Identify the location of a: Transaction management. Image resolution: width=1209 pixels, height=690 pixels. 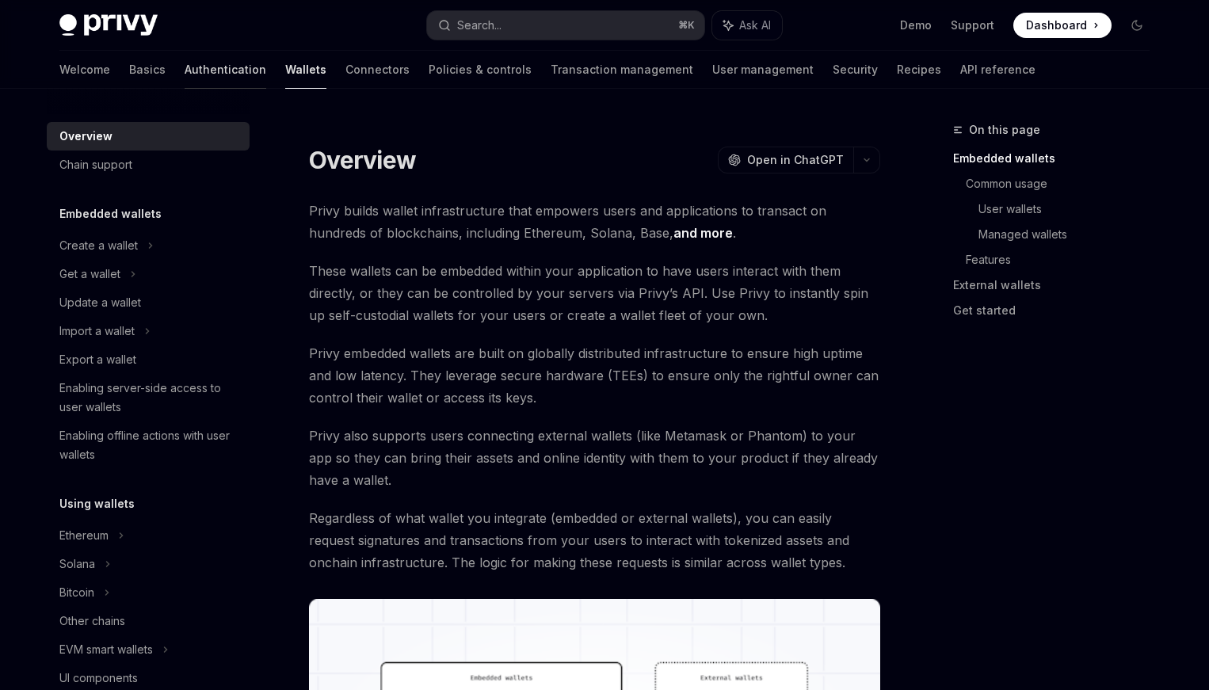
(622, 70).